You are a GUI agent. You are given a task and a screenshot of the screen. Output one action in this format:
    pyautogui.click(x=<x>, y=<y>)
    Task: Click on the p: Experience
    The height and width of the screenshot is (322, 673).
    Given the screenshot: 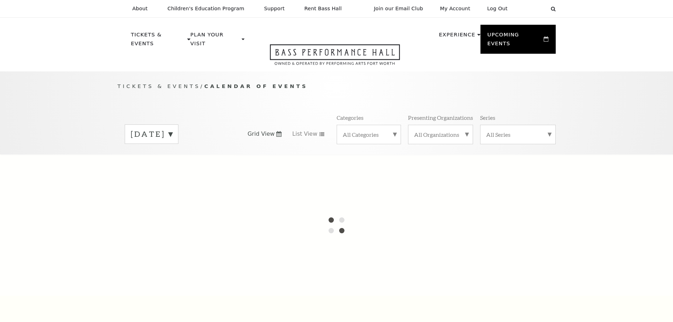 What is the action you would take?
    pyautogui.click(x=457, y=37)
    